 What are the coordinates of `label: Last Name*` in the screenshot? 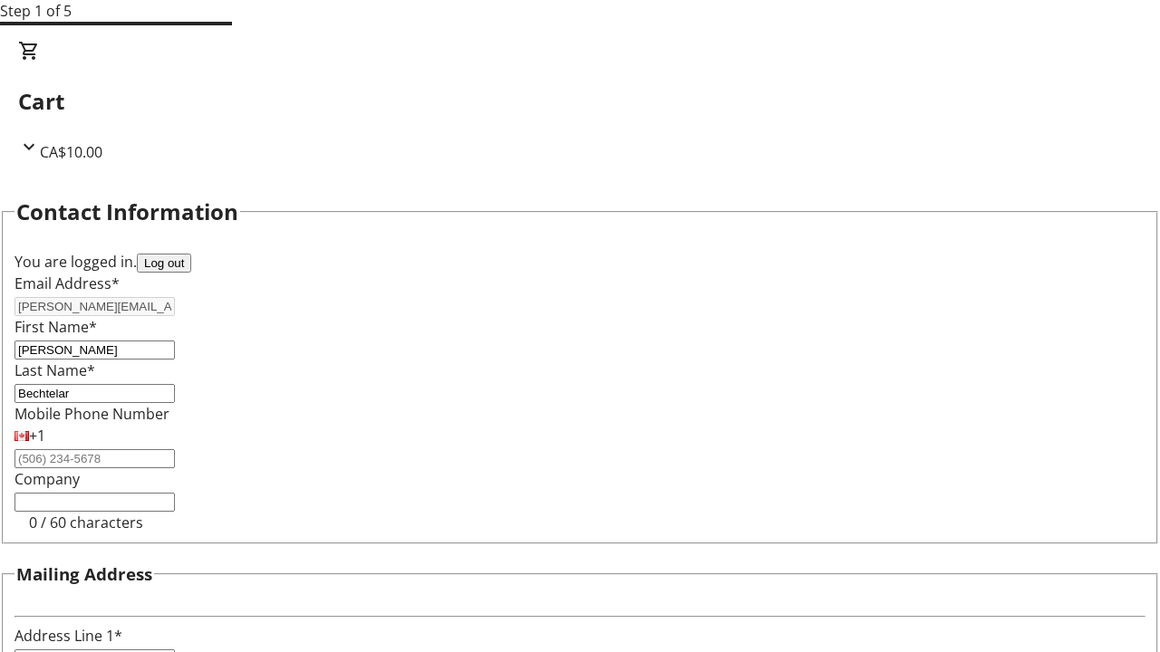 It's located at (54, 371).